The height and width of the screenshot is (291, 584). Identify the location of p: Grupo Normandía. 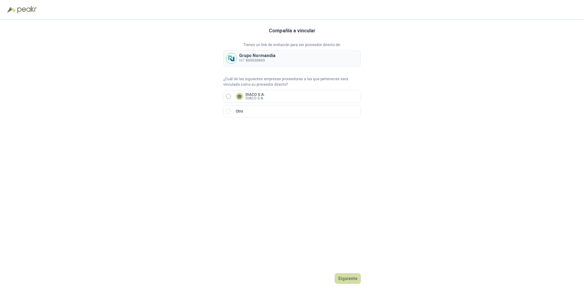
(257, 56).